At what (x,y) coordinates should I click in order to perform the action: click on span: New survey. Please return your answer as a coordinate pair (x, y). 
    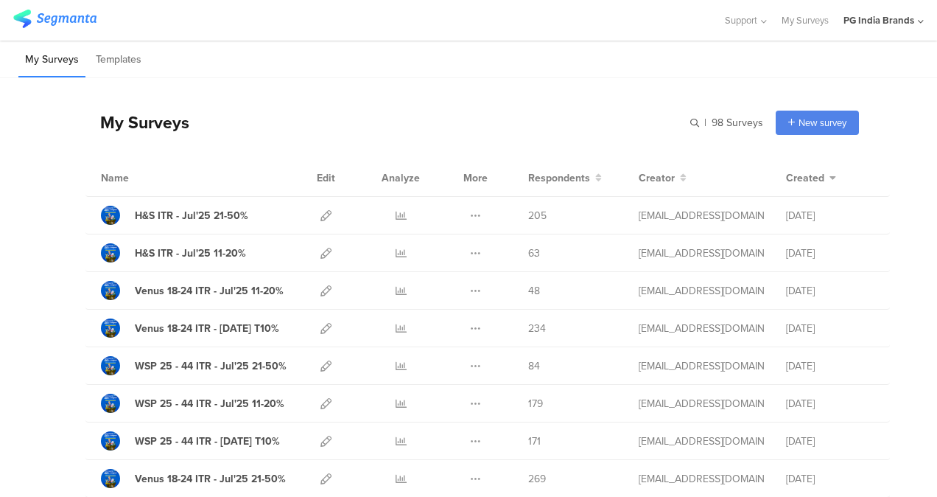
    Looking at the image, I should click on (822, 122).